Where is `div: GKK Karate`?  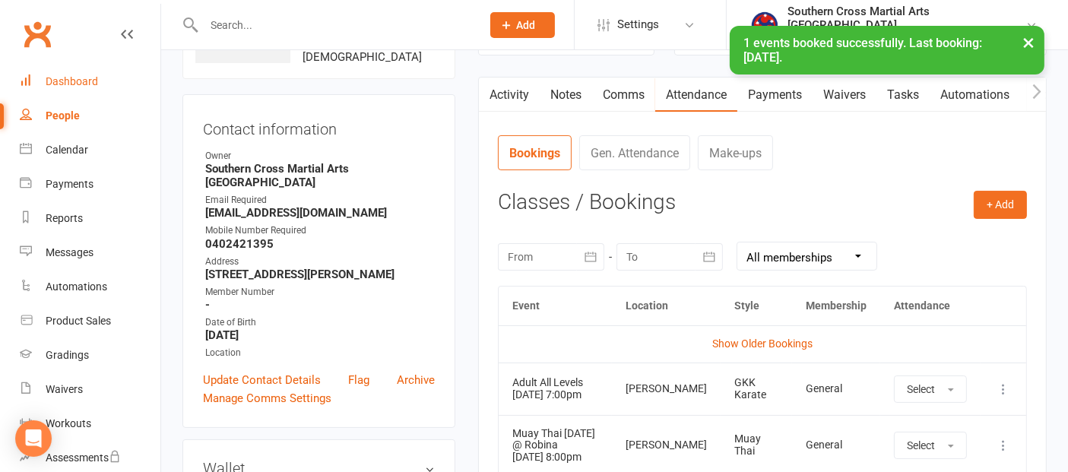
div: GKK Karate is located at coordinates (756, 389).